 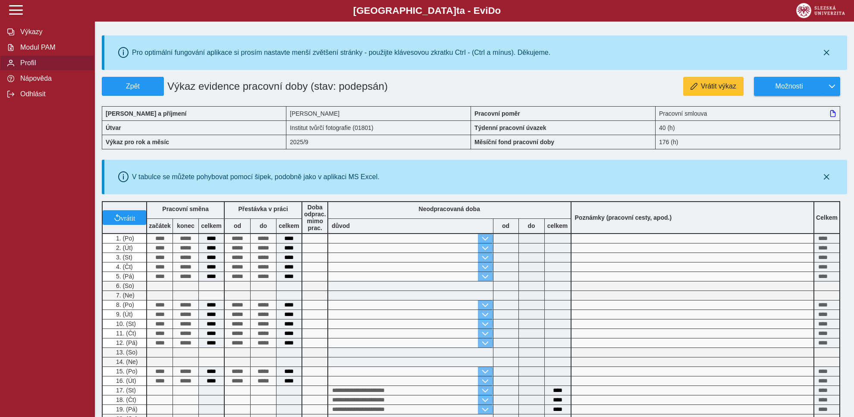 I want to click on b: konec, so click(x=185, y=226).